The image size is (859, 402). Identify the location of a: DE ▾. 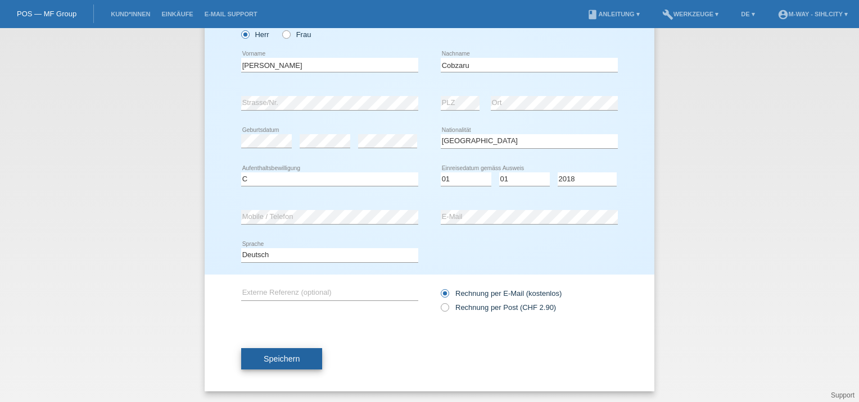
(747, 14).